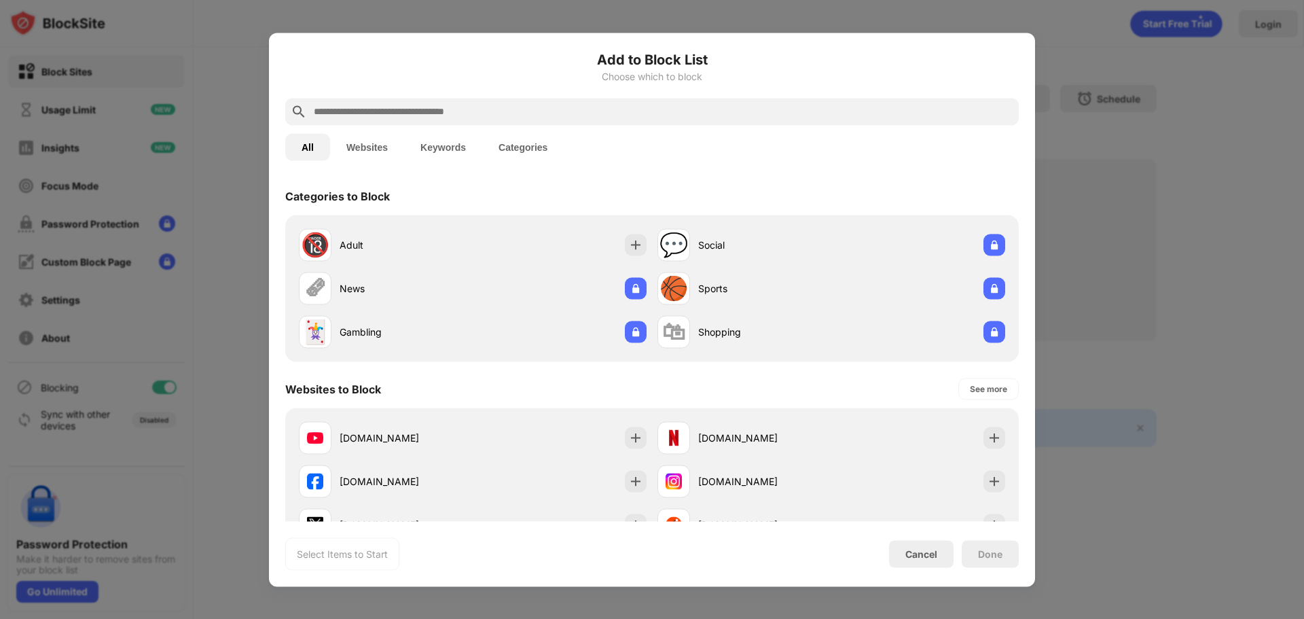 Image resolution: width=1304 pixels, height=619 pixels. What do you see at coordinates (765, 331) in the screenshot?
I see `div: Shopping` at bounding box center [765, 331].